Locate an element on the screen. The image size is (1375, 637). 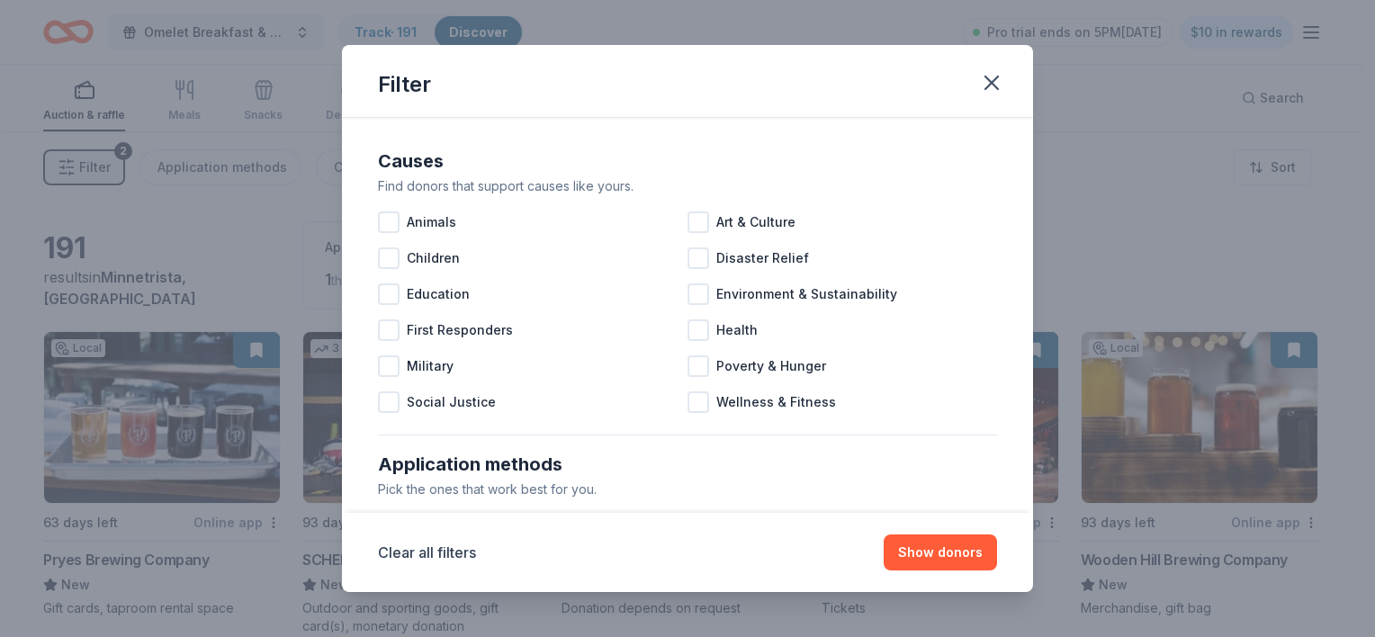
span: Disaster Relief is located at coordinates (762, 258).